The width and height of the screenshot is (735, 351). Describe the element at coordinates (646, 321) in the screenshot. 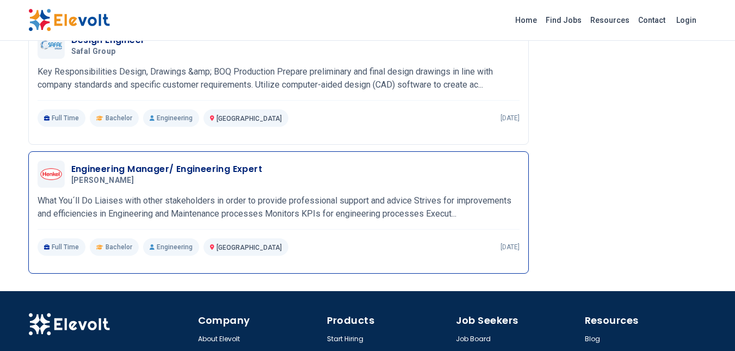

I see `h4: Resources` at that location.